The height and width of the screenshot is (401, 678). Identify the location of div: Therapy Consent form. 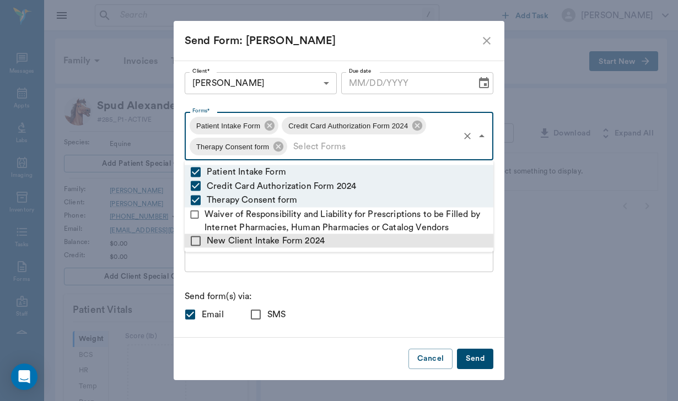
(238, 147).